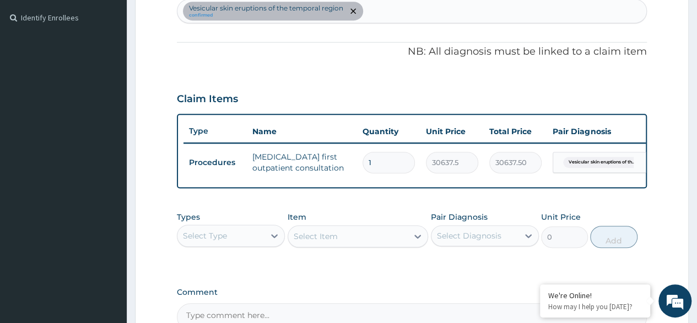  Describe the element at coordinates (608, 131) in the screenshot. I see `th: Pair Diagnosis` at that location.